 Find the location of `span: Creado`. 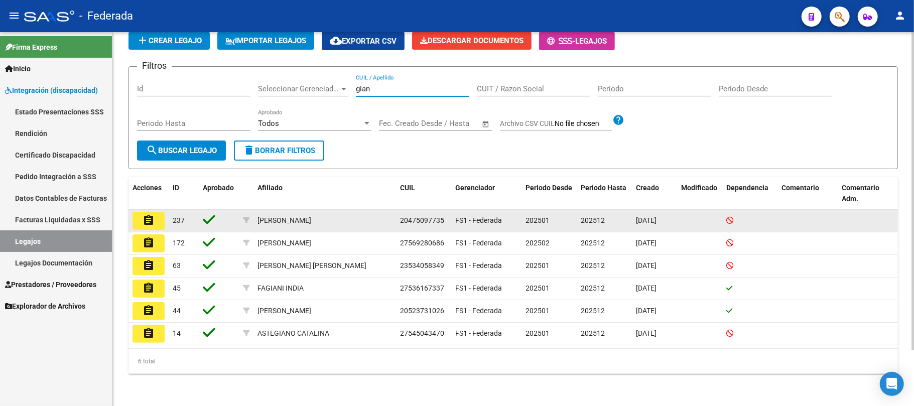

span: Creado is located at coordinates (648, 188).